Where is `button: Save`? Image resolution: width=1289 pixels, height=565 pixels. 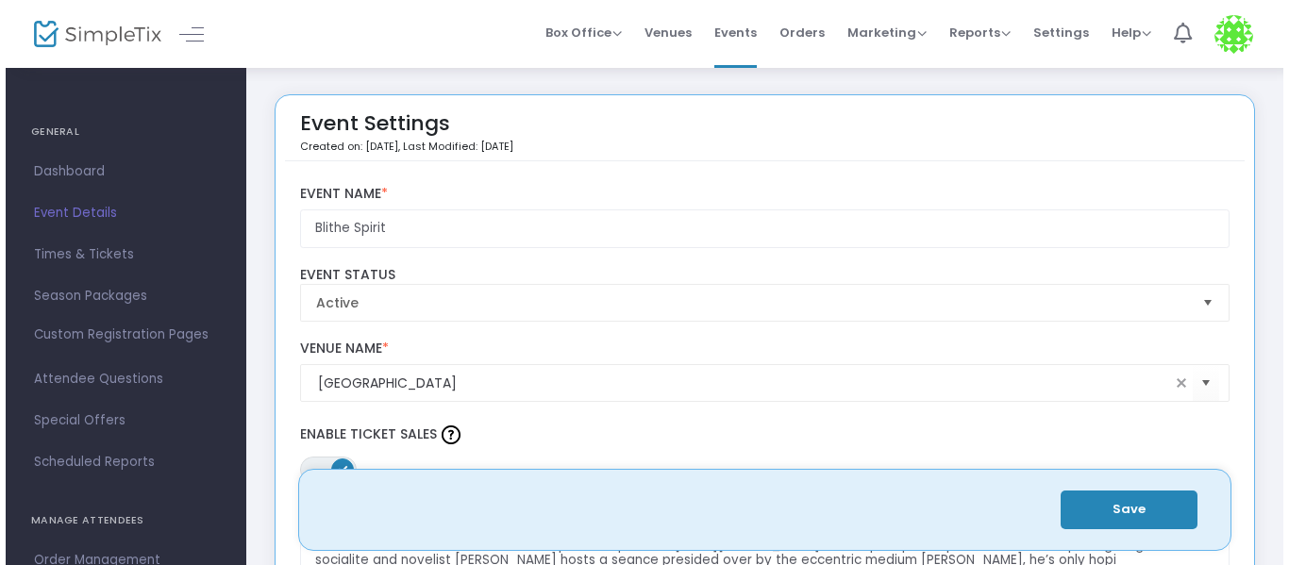 button: Save is located at coordinates (1123, 510).